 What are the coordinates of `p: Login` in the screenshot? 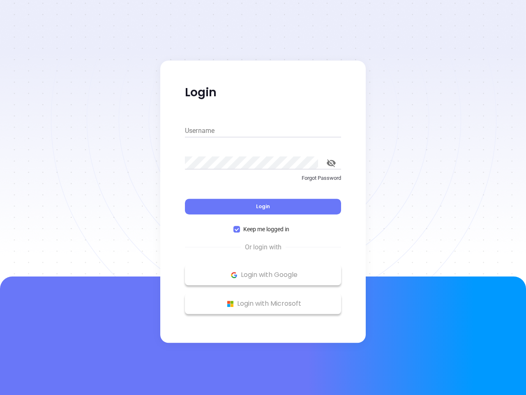 It's located at (263, 93).